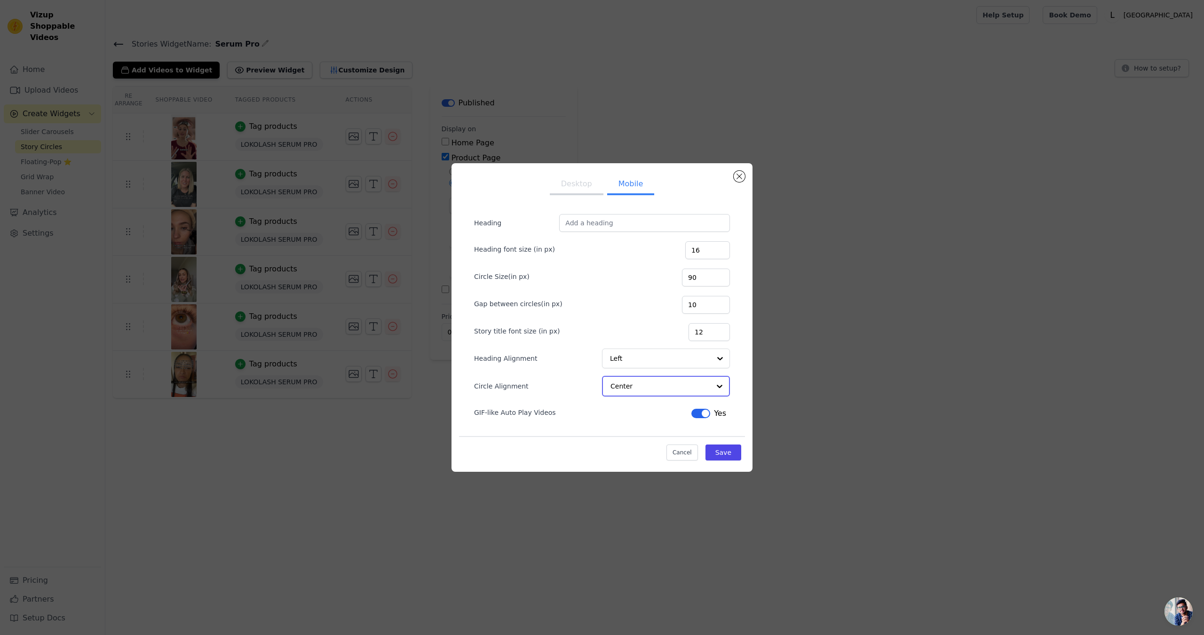 The width and height of the screenshot is (1204, 635). I want to click on label: GIF-like Auto Play Videos, so click(515, 412).